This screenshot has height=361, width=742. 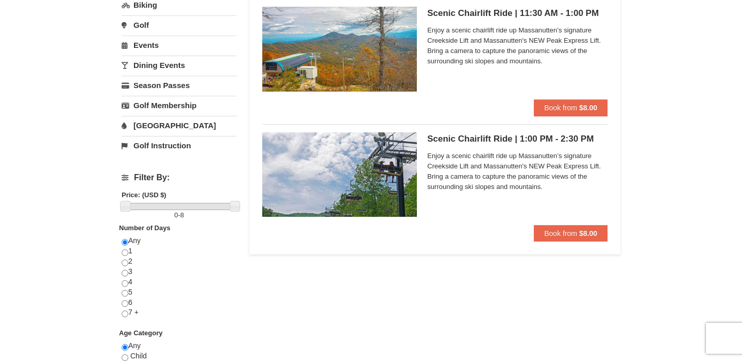 What do you see at coordinates (141, 333) in the screenshot?
I see `strong: Age Category` at bounding box center [141, 333].